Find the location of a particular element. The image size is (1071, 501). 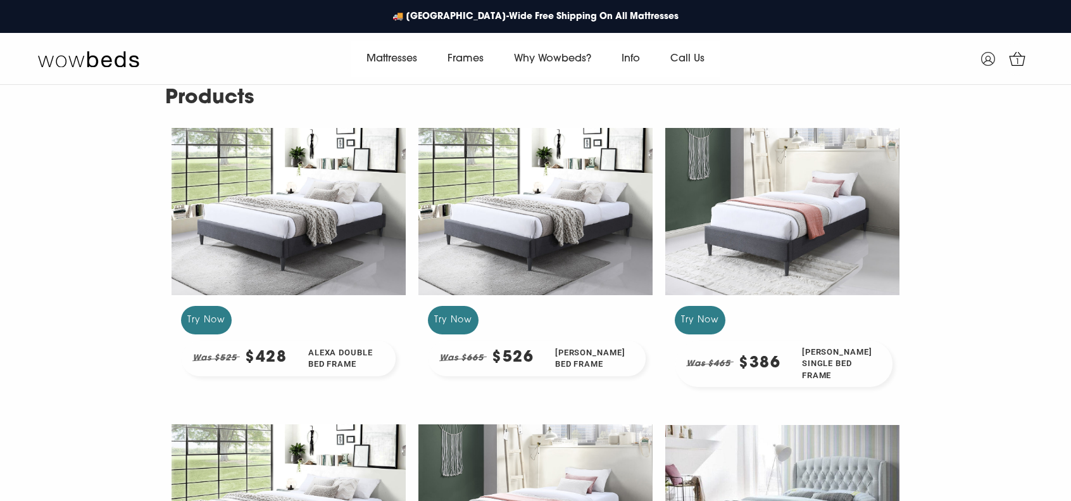

div: $428 is located at coordinates (266, 358).